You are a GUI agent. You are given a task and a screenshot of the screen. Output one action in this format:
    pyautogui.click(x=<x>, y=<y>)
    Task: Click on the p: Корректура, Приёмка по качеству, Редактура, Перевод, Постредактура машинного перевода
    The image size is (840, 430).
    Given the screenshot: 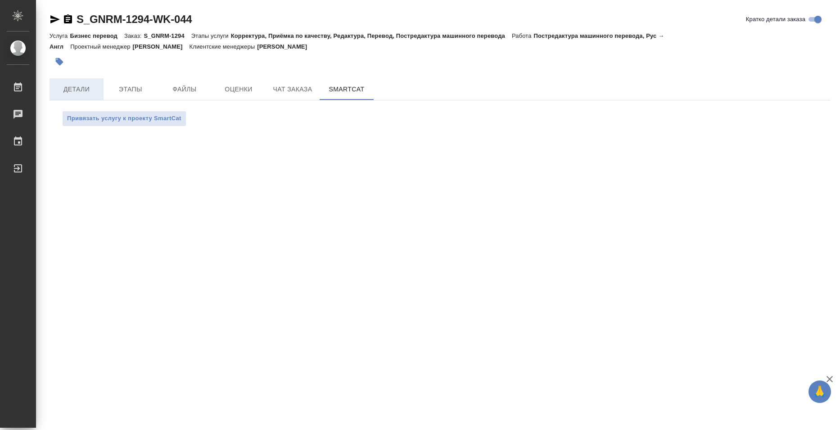 What is the action you would take?
    pyautogui.click(x=371, y=36)
    